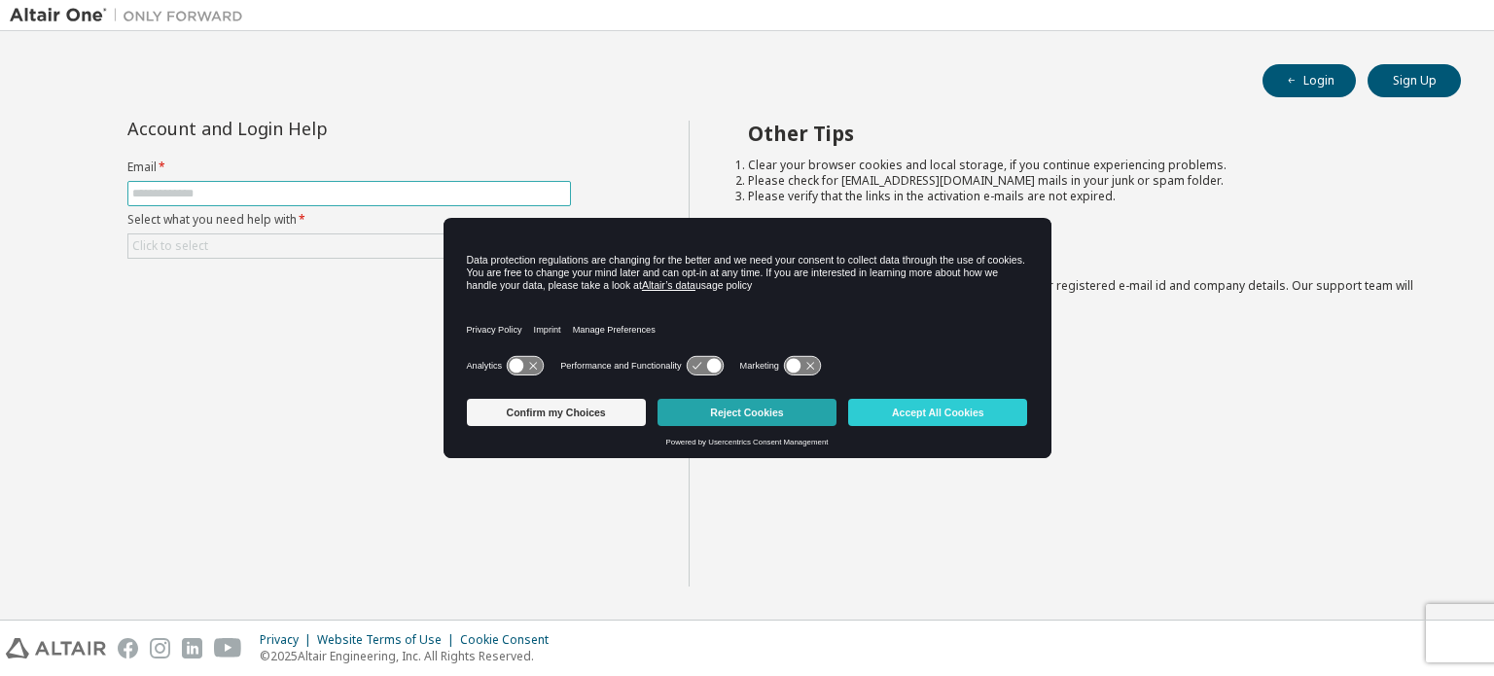  Describe the element at coordinates (1087, 165) in the screenshot. I see `li: Clear your browser cookies and local storage, if you continue experiencing problems.` at that location.